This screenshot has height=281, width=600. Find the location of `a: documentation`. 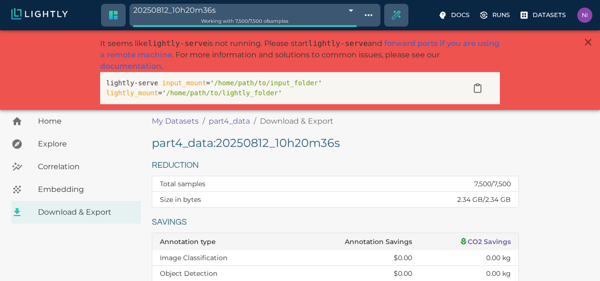

a: documentation is located at coordinates (130, 66).